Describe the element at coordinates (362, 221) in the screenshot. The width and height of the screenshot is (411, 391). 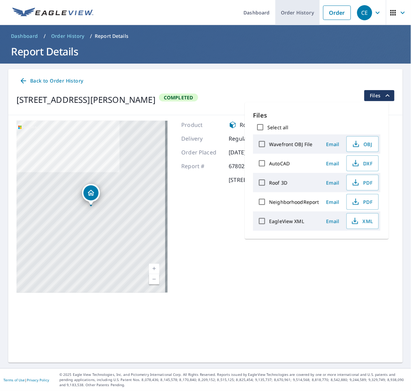
I see `span: XML` at that location.